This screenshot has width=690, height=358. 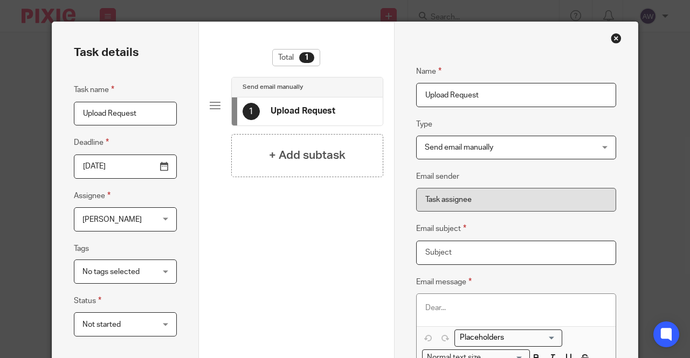 I want to click on label: Email subject, so click(x=441, y=228).